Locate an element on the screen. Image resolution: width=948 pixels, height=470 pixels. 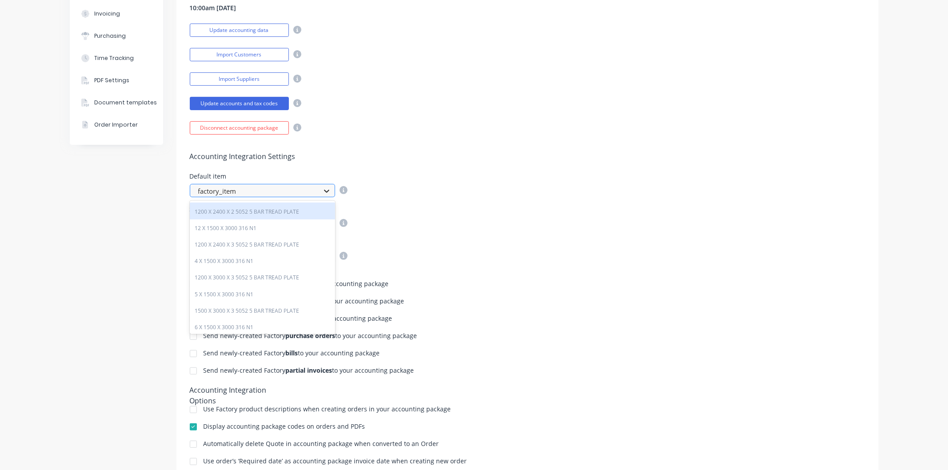
button: Time Tracking is located at coordinates (116, 58).